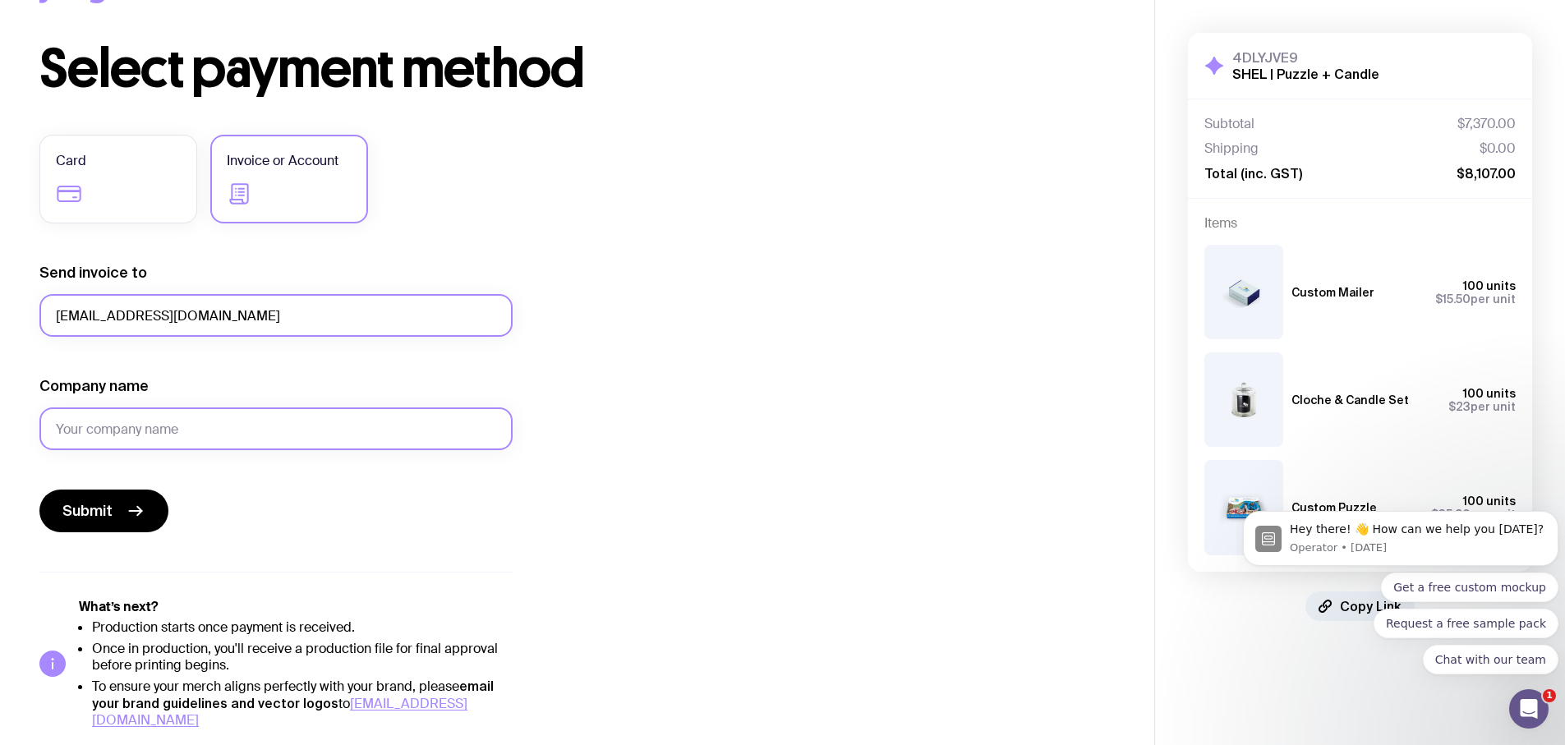 The height and width of the screenshot is (745, 1565). What do you see at coordinates (1306, 58) in the screenshot?
I see `h3: 4DLYJVE9` at bounding box center [1306, 58].